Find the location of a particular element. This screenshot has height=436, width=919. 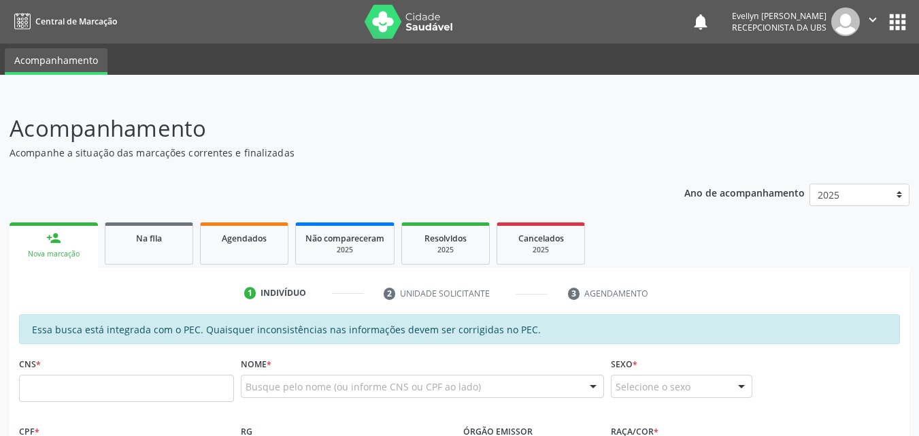

span: Selecione o sexo is located at coordinates (653, 386).